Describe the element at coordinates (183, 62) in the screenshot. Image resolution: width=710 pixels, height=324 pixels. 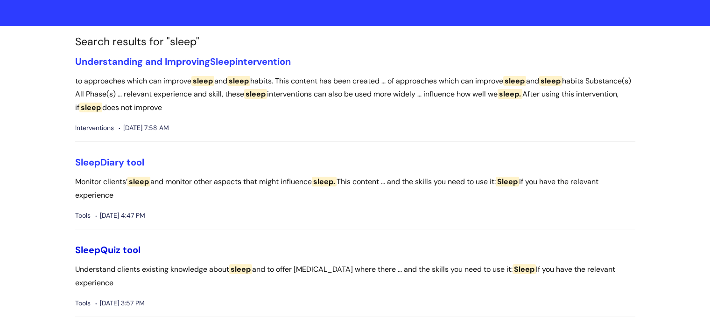
I see `a: Understanding and ImprovingSleepintervention` at that location.